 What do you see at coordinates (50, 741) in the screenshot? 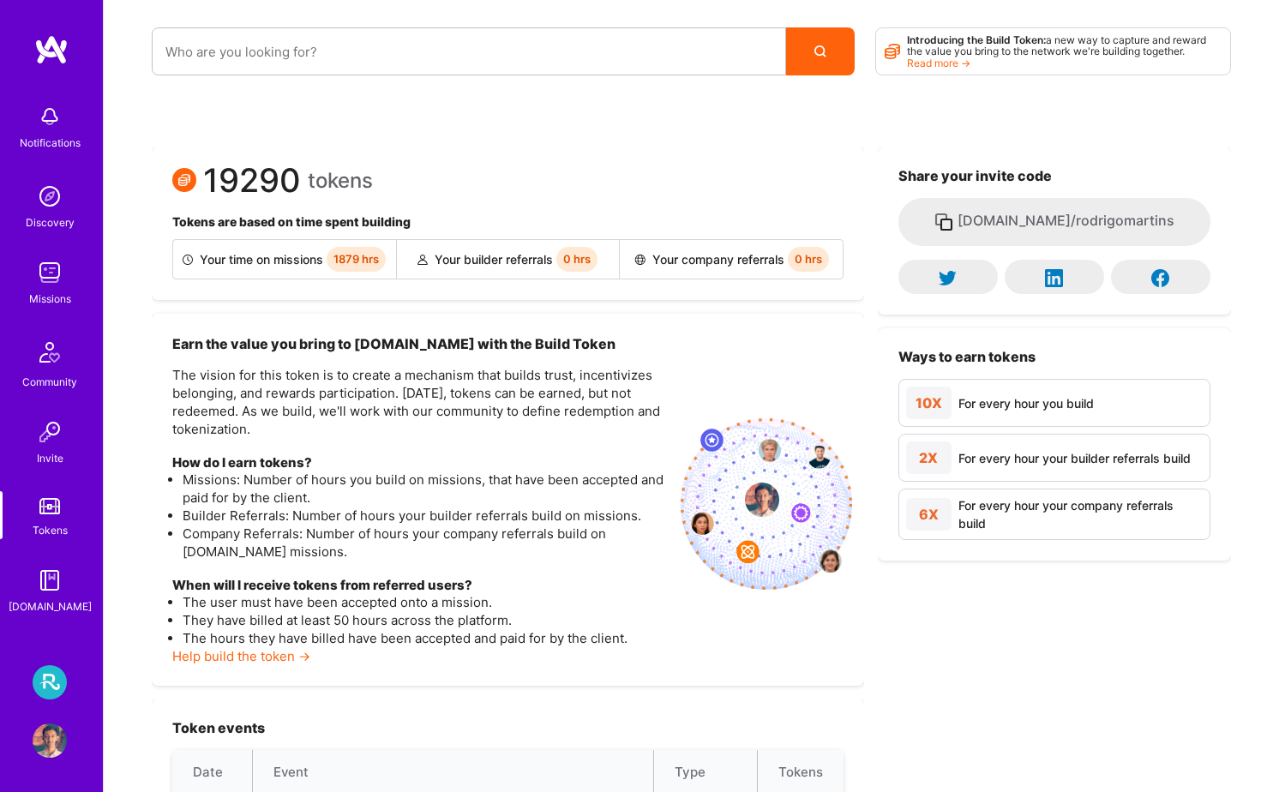
I see `a: User Avatar` at bounding box center [50, 741].